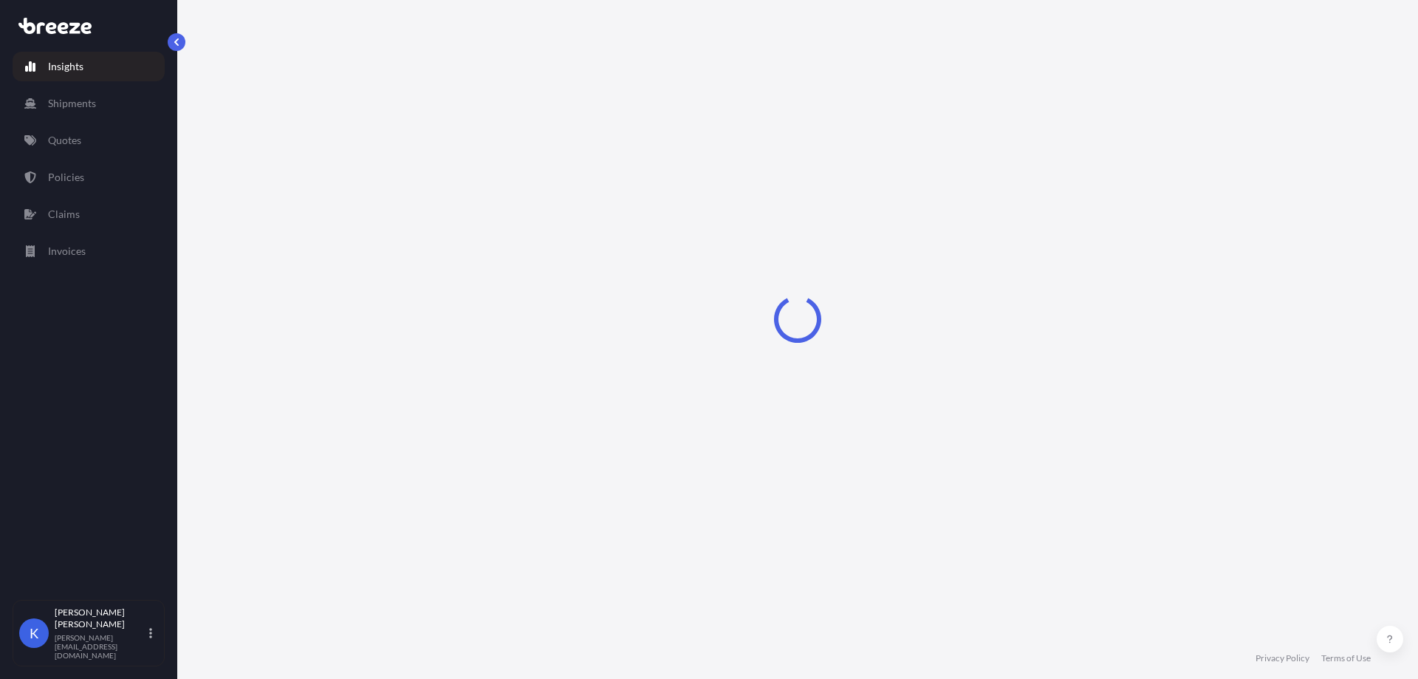 This screenshot has width=1418, height=679. I want to click on a: Invoices, so click(89, 251).